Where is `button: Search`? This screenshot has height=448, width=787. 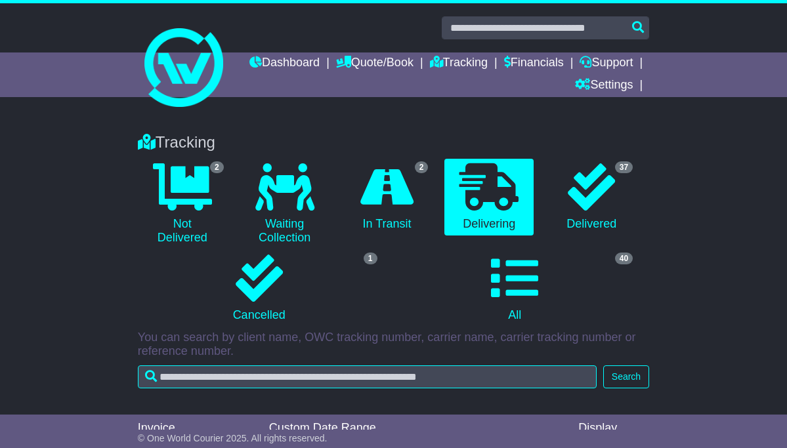 button: Search is located at coordinates (626, 377).